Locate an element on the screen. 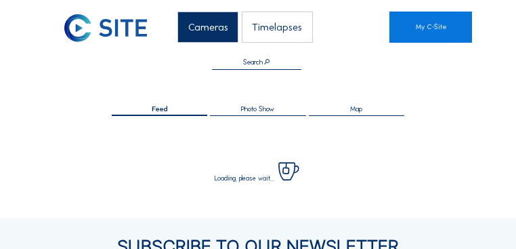 The image size is (516, 249). span: Photo Show is located at coordinates (257, 109).